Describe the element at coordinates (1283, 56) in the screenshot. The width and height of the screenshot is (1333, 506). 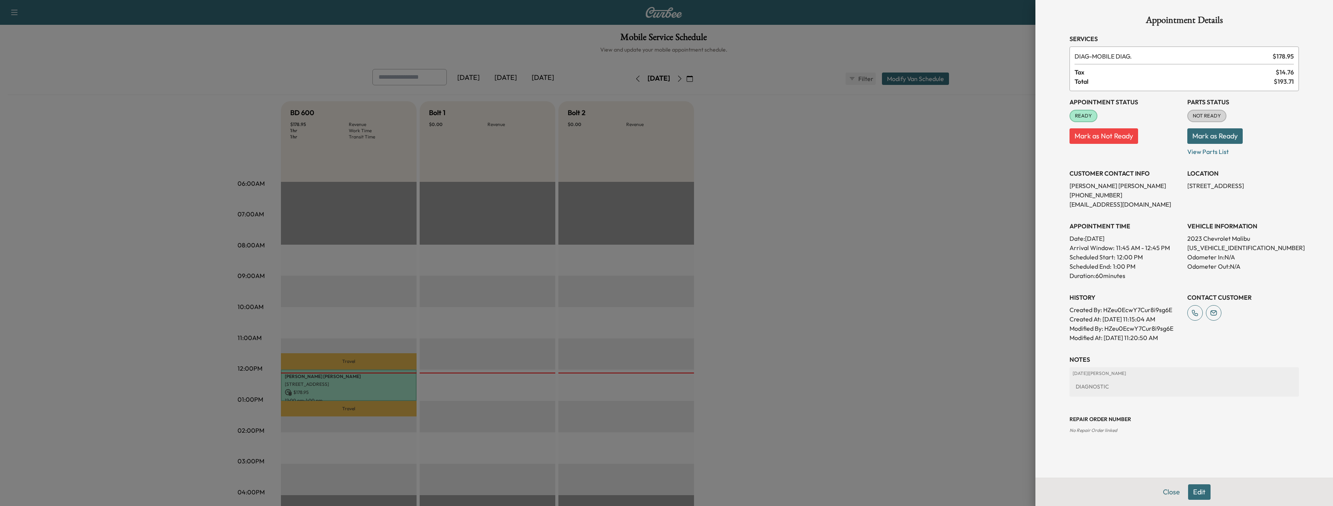
I see `span: $ 178.95` at that location.